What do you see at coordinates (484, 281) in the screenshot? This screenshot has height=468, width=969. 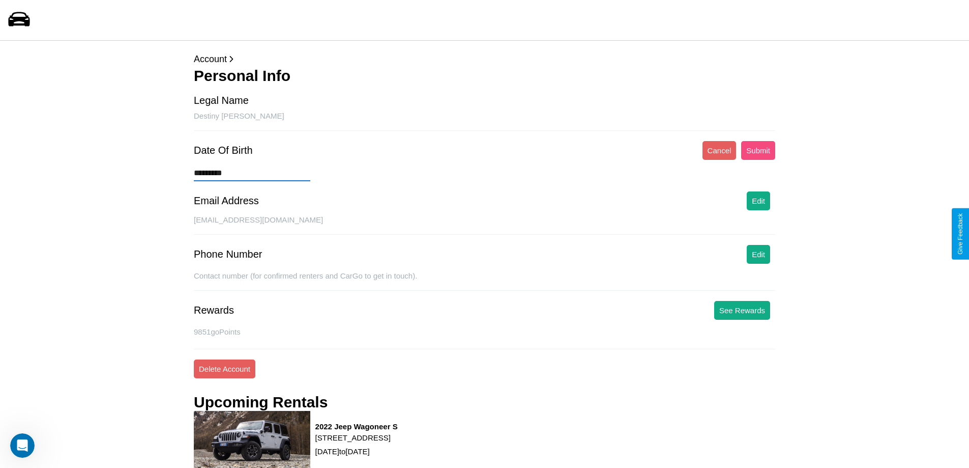 I see `div: Contact number (for confirmed renters and CarGo to get in touch).` at bounding box center [484, 281].